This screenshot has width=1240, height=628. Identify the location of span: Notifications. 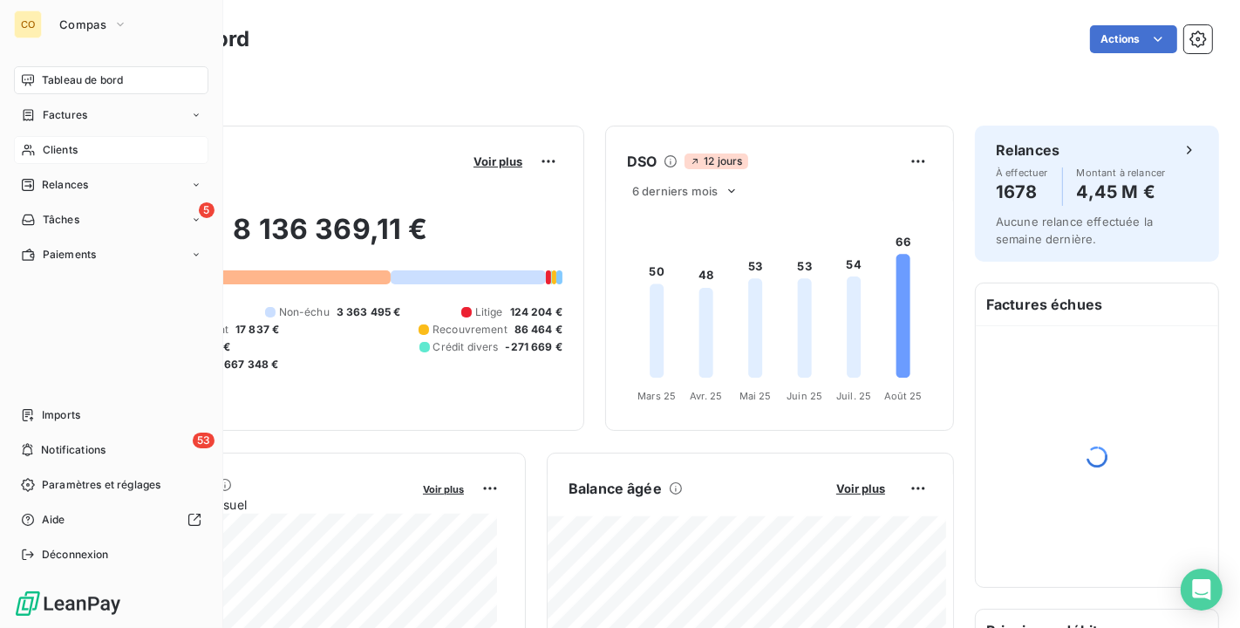
(73, 450).